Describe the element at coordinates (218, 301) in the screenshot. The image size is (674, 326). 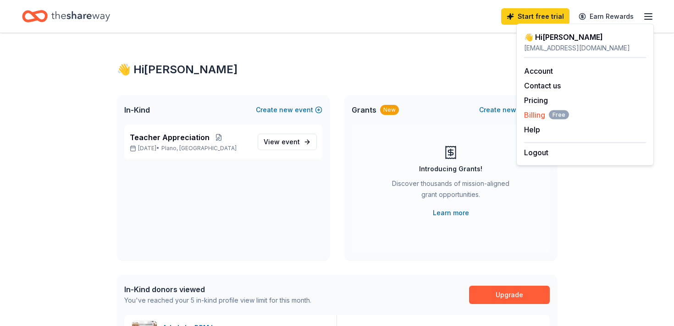
I see `div: You've reached your 5 in-kind profile view limit for this month.` at that location.